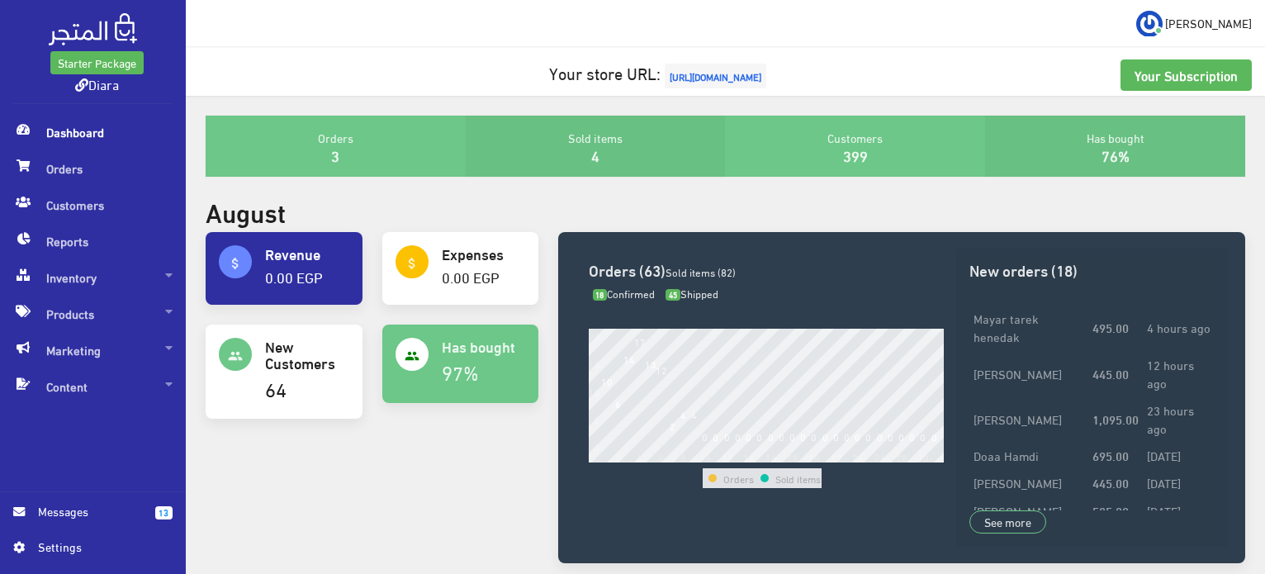 Image resolution: width=1265 pixels, height=574 pixels. I want to click on span: Settings, so click(98, 546).